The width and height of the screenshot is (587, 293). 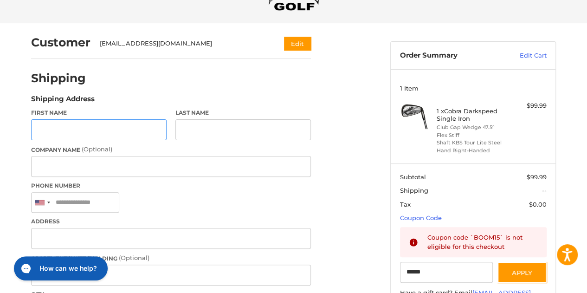 What do you see at coordinates (61, 42) in the screenshot?
I see `h2: Customer` at bounding box center [61, 42].